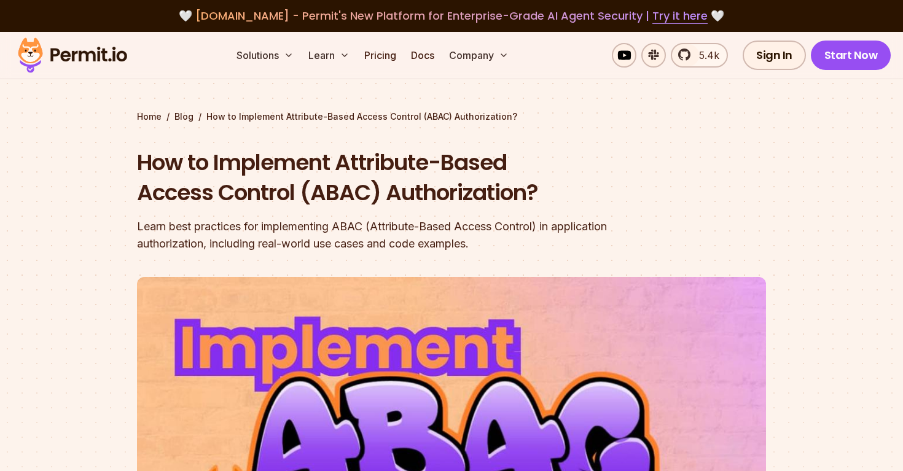 Image resolution: width=903 pixels, height=471 pixels. Describe the element at coordinates (149, 117) in the screenshot. I see `a: Home` at that location.